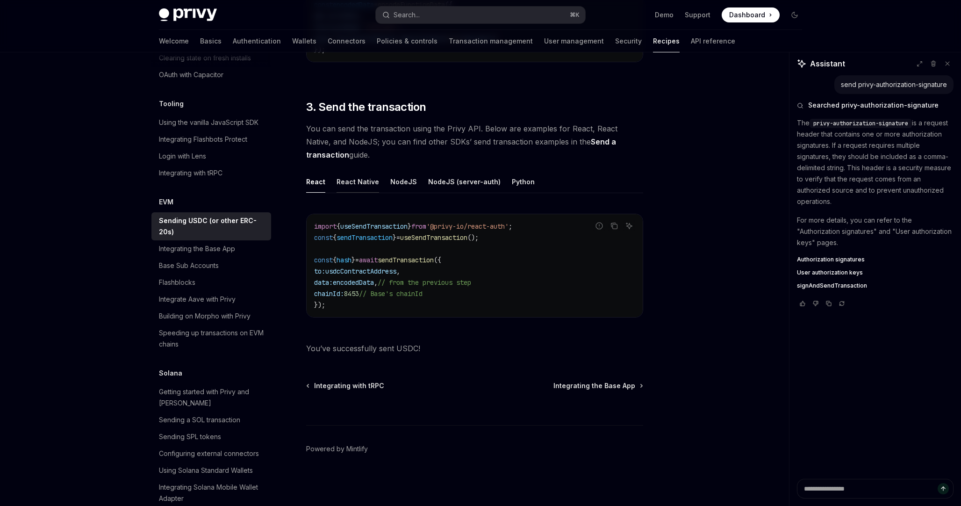 This screenshot has width=961, height=506. What do you see at coordinates (419, 226) in the screenshot?
I see `span: from` at bounding box center [419, 226].